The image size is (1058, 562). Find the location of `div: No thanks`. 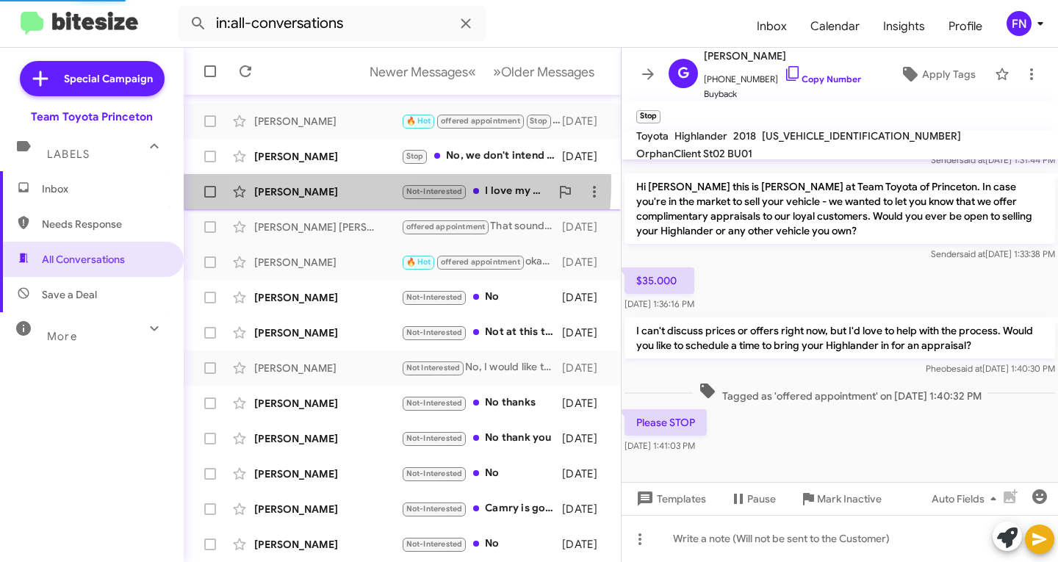

div: No thanks is located at coordinates (481, 403).